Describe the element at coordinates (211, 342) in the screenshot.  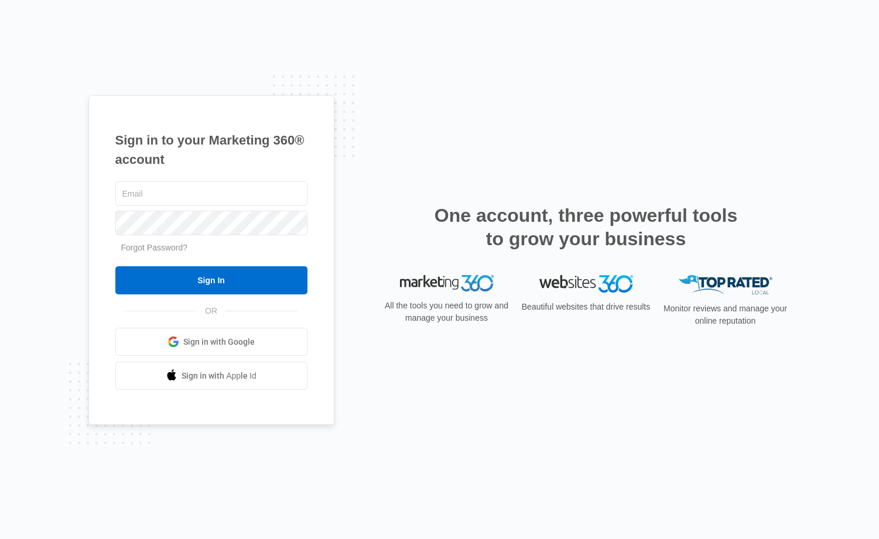
I see `a: Sign in with Google` at that location.